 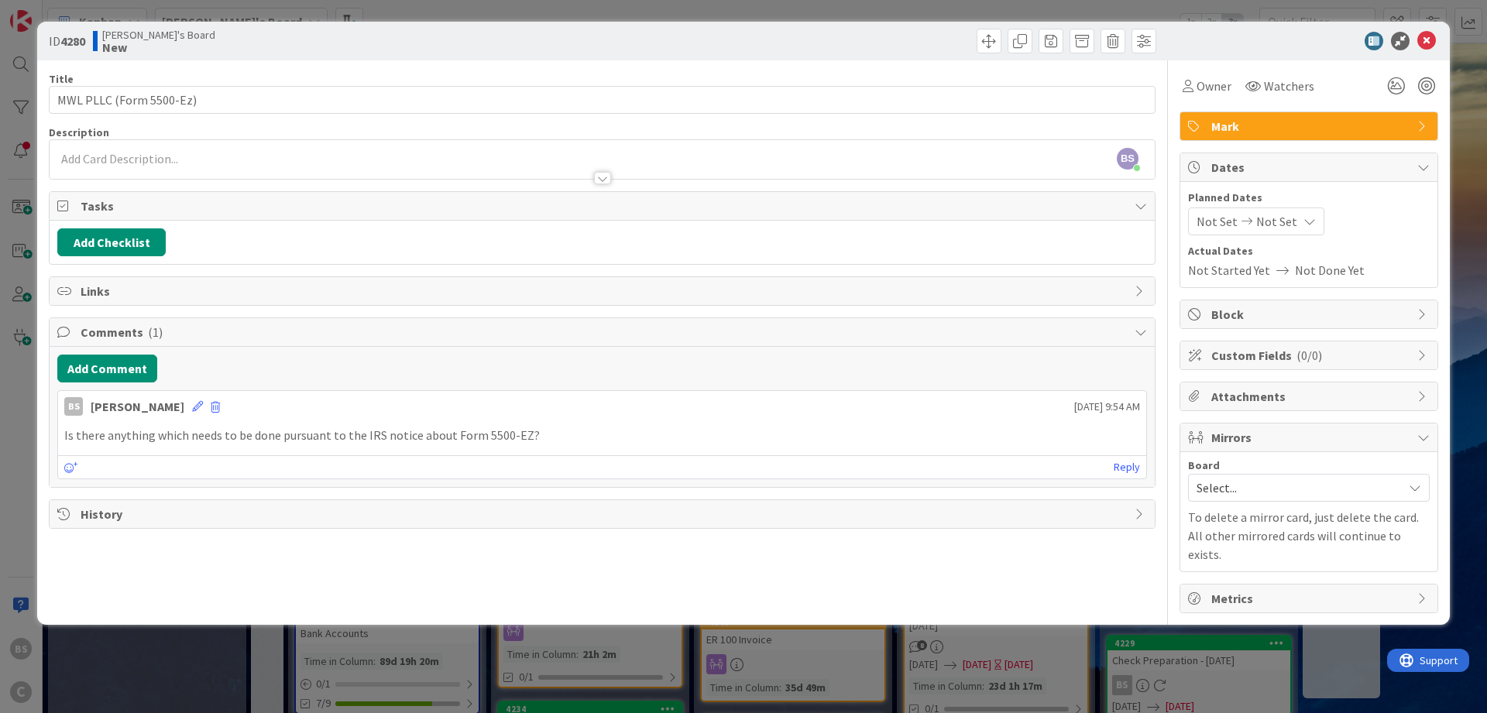 I want to click on span: Comments, so click(x=603, y=332).